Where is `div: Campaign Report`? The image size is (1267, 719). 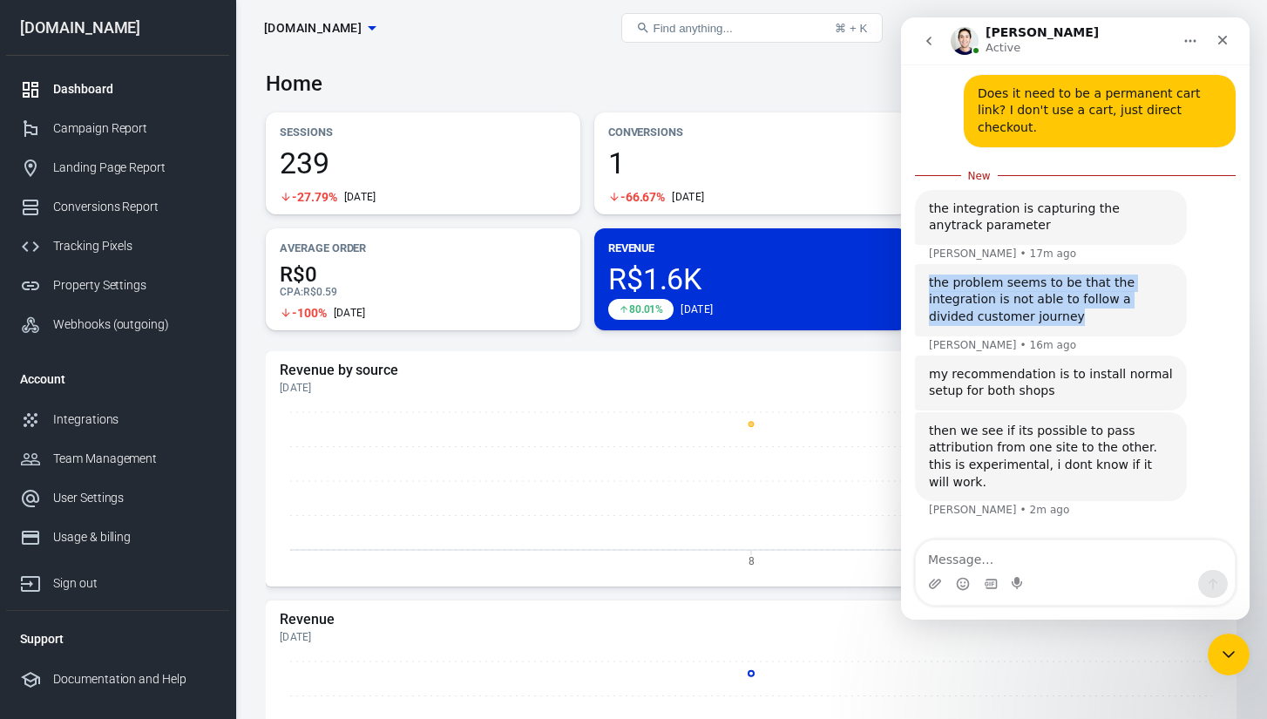 div: Campaign Report is located at coordinates (134, 128).